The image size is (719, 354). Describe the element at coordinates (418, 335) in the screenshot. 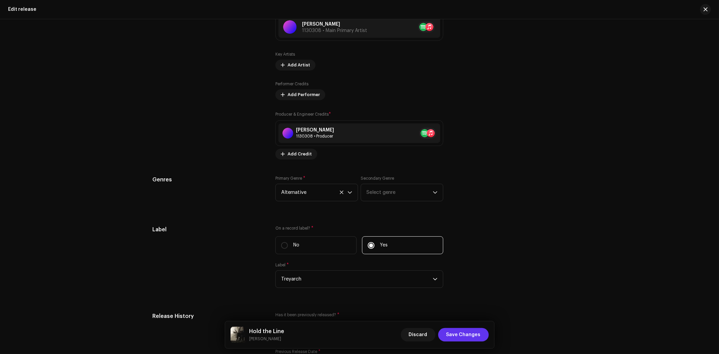

I see `button: Discard` at that location.